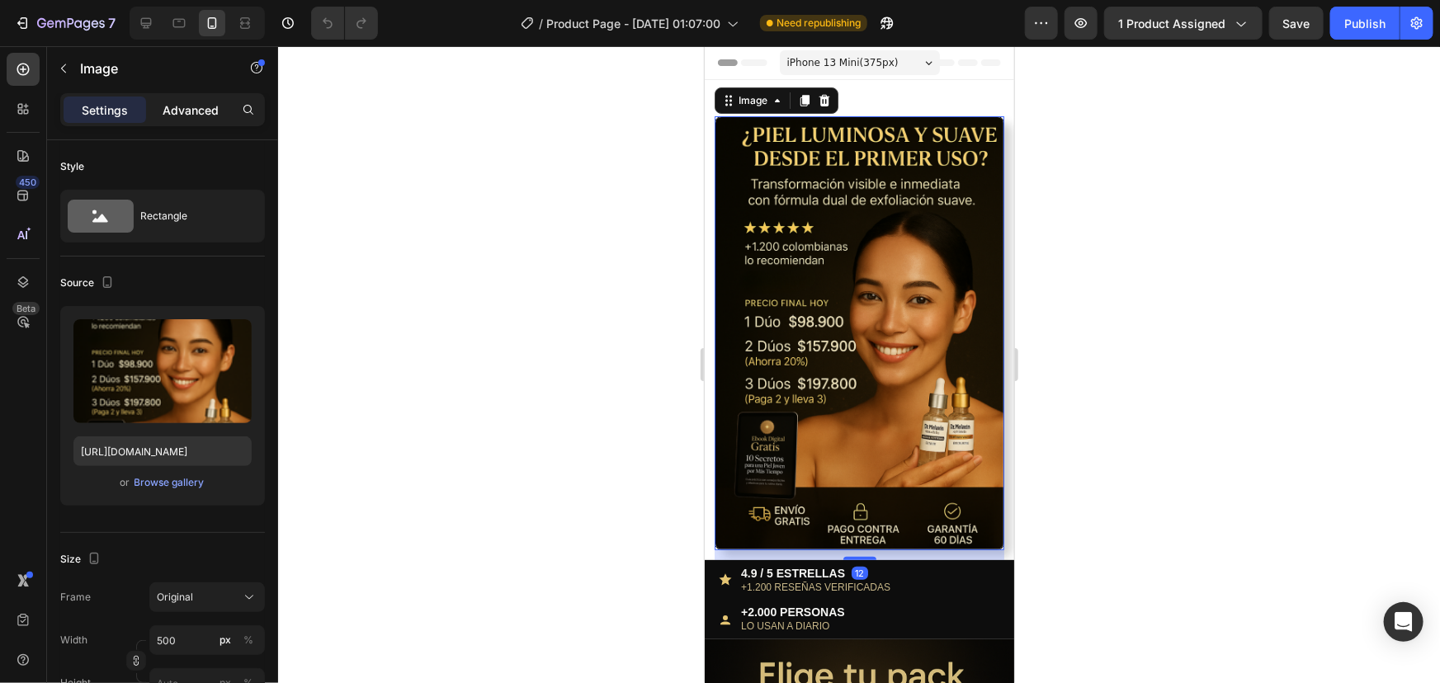 The image size is (1440, 683). What do you see at coordinates (48, 54) in the screenshot?
I see `div: Image` at bounding box center [48, 54].